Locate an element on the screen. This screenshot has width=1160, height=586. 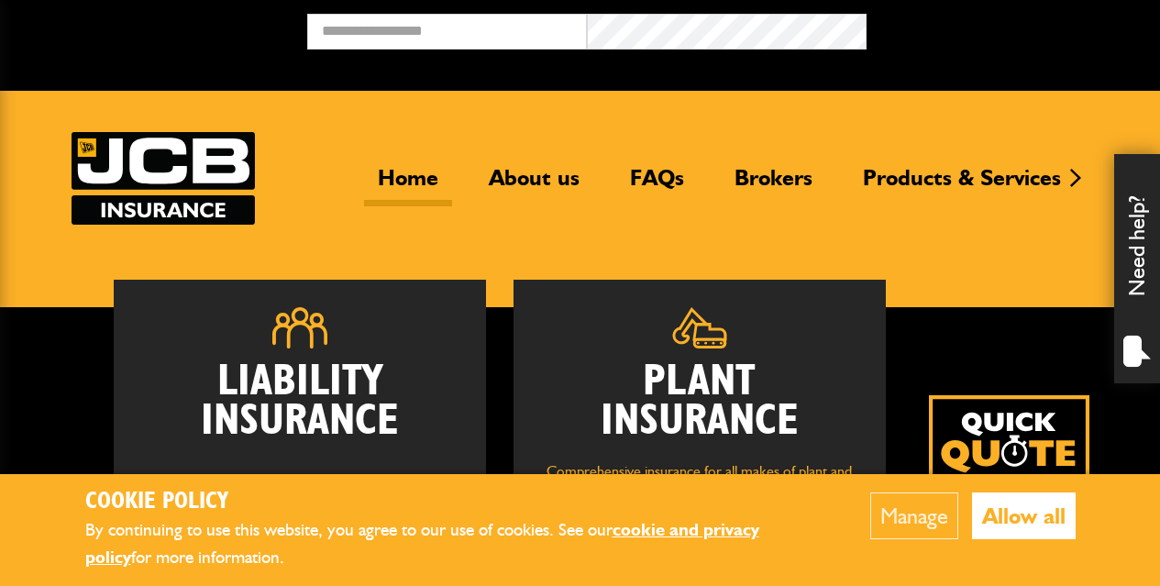
h2: Plant Insurance is located at coordinates (700, 402).